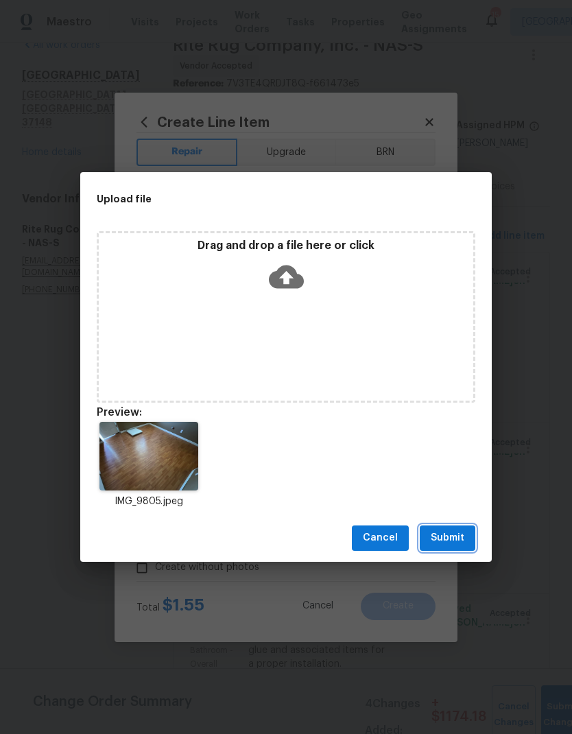 This screenshot has height=734, width=572. I want to click on h2: Upload file, so click(255, 199).